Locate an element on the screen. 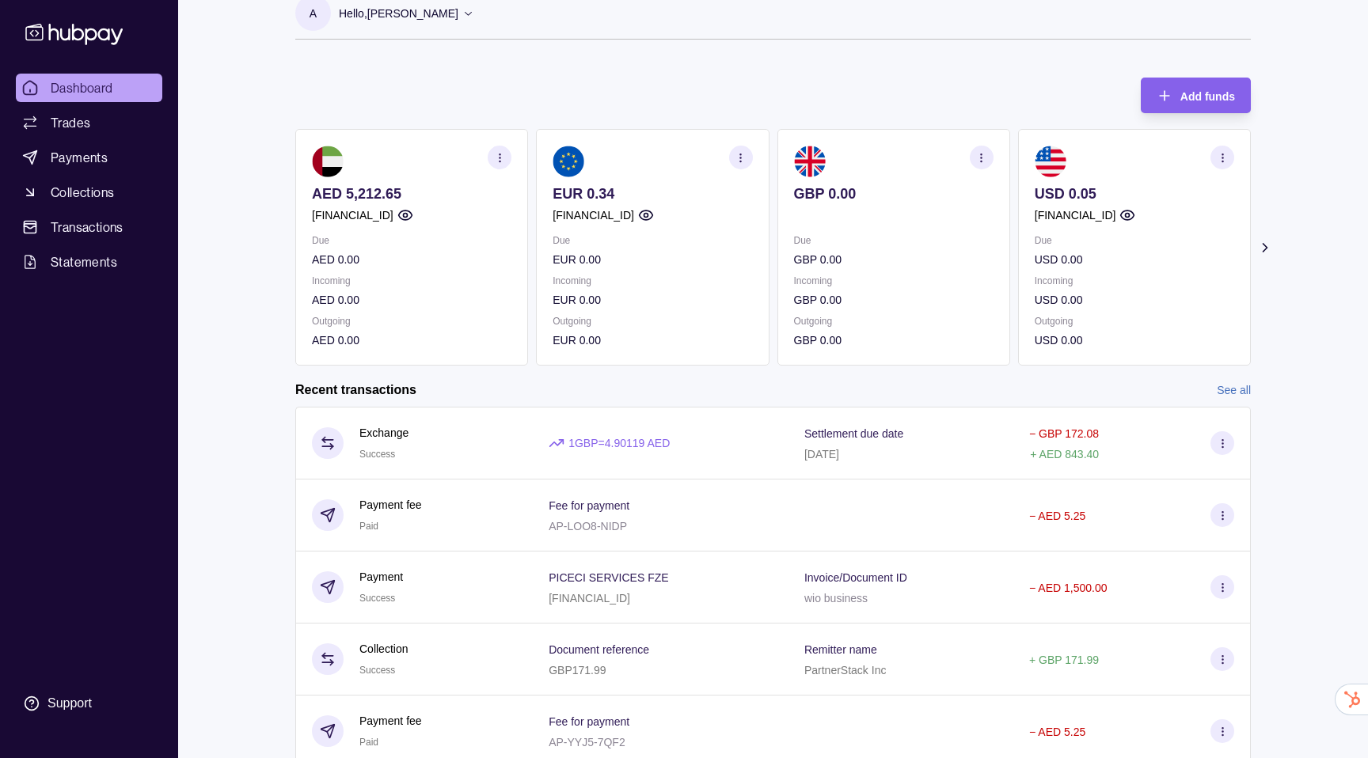 This screenshot has height=758, width=1368. p: A is located at coordinates (313, 13).